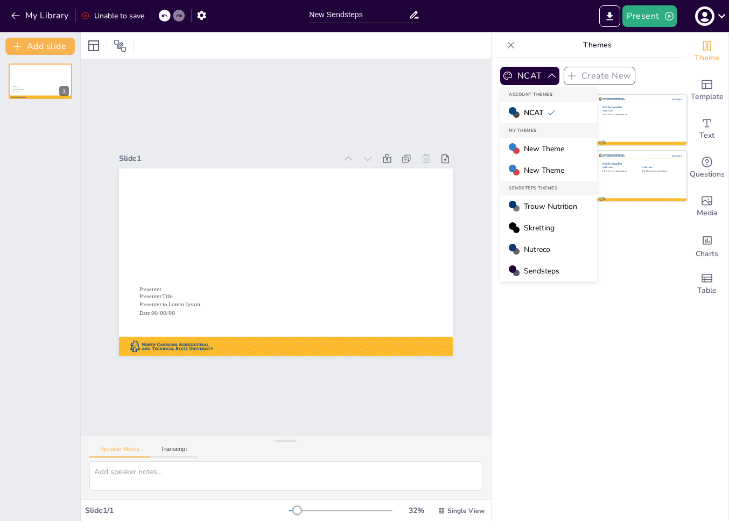 The image size is (729, 521). Describe the element at coordinates (707, 207) in the screenshot. I see `div: Add images, graphics, shapes or video` at that location.